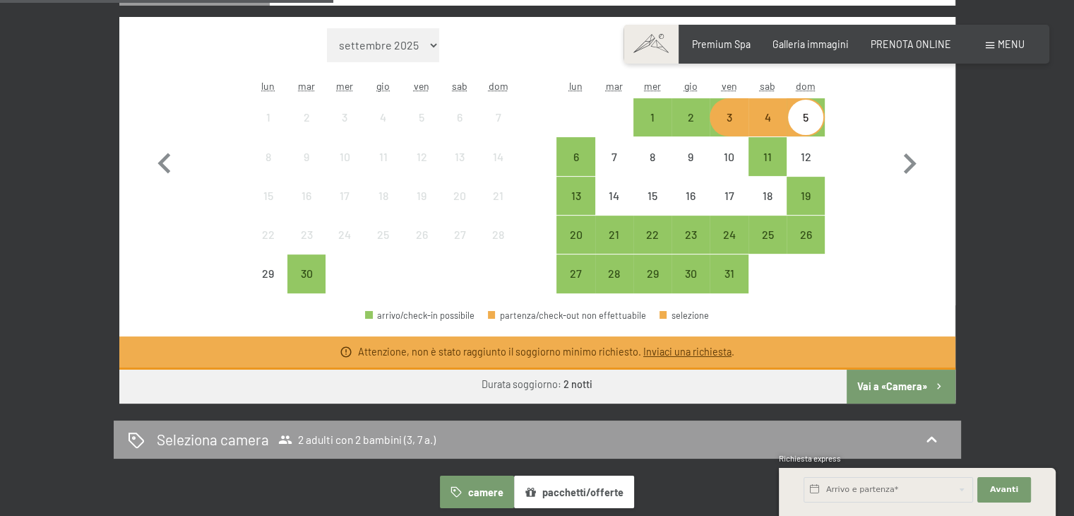 This screenshot has width=1074, height=516. I want to click on div: Tue Sep 30 2025, so click(307, 273).